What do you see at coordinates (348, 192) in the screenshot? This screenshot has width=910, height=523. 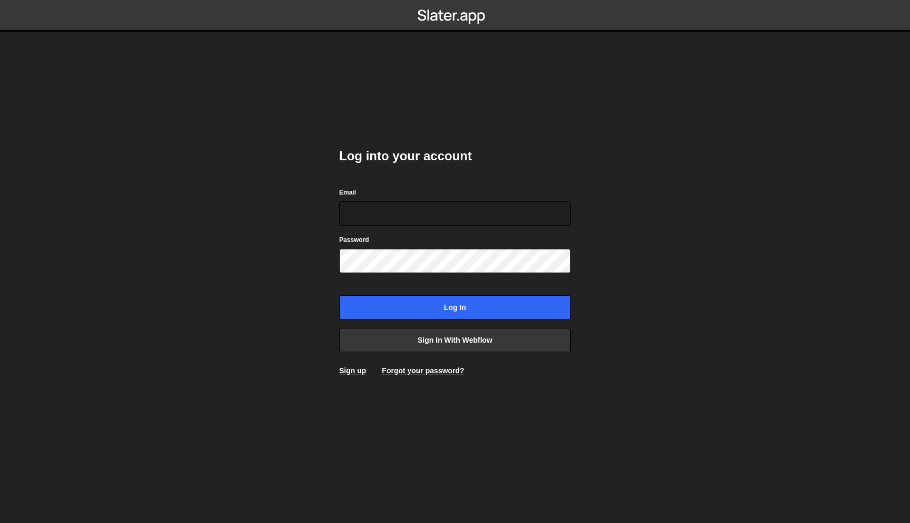 I see `label: Email` at bounding box center [348, 192].